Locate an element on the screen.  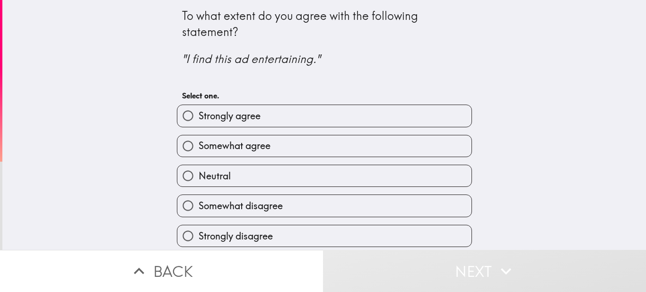
button: Strongly agree is located at coordinates (324, 115).